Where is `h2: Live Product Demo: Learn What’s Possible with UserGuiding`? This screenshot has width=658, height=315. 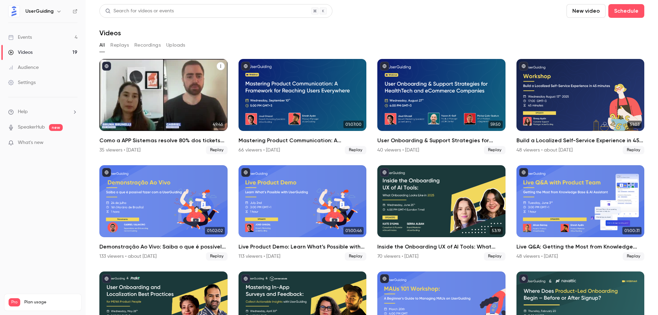 h2: Live Product Demo: Learn What’s Possible with UserGuiding is located at coordinates (303, 247).